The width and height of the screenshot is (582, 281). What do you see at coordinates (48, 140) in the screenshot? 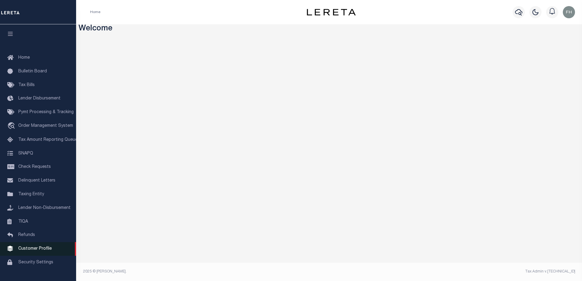
I see `span: Tax Amount Reporting Queue` at bounding box center [48, 140].